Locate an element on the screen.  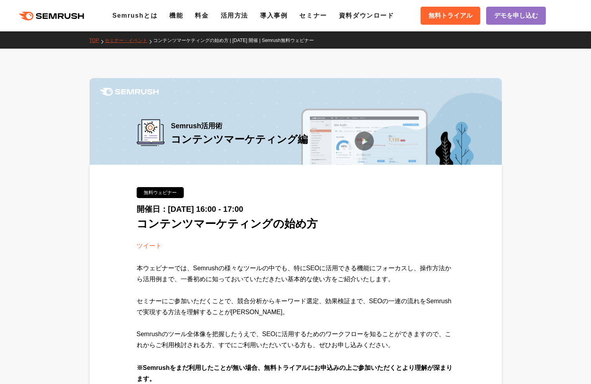
span: コンテンツマーケティングの始め方 is located at coordinates (227, 224).